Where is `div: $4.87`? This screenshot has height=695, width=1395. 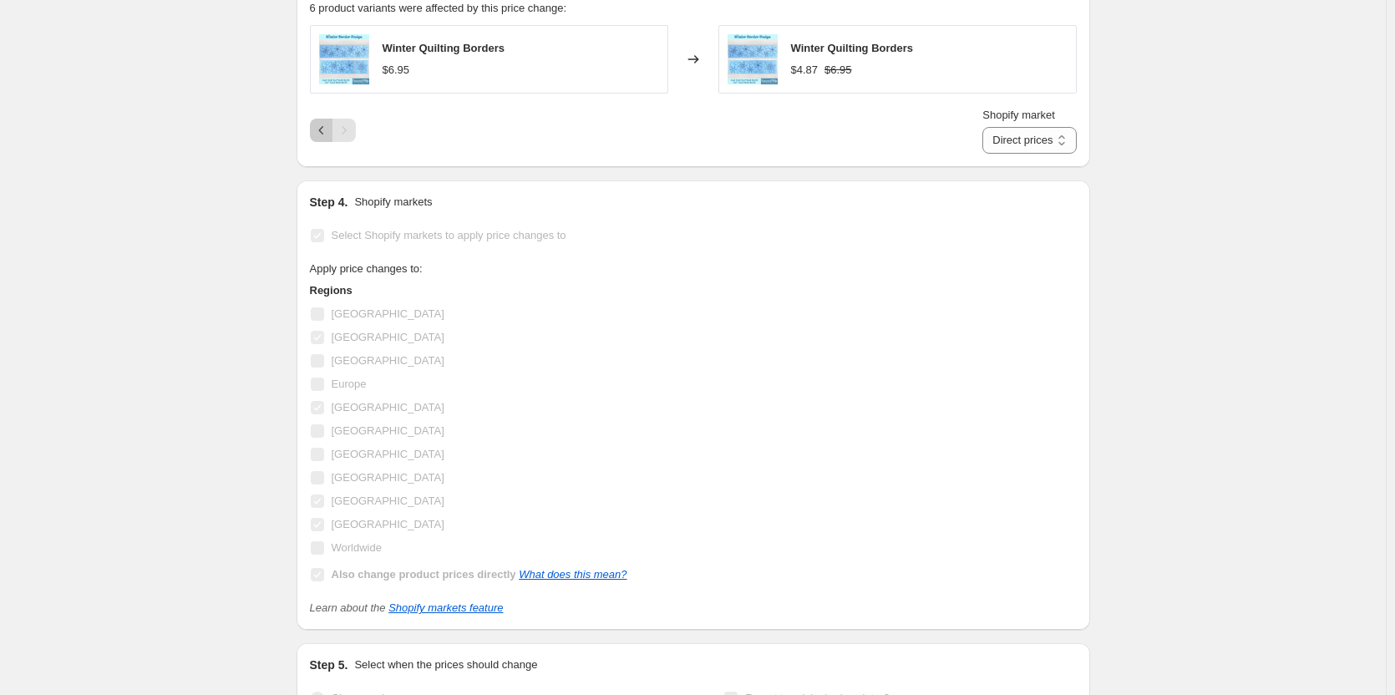
div: $4.87 is located at coordinates (804, 70).